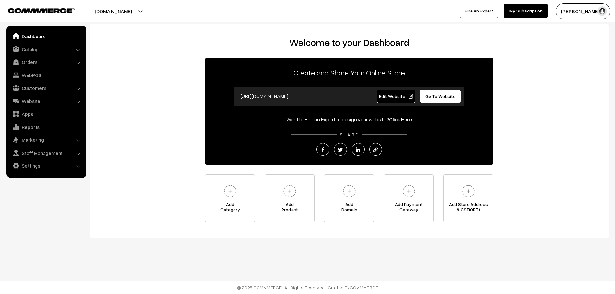 Image resolution: width=615 pixels, height=294 pixels. What do you see at coordinates (349, 73) in the screenshot?
I see `p: Create and Share Your Online Store` at bounding box center [349, 73].